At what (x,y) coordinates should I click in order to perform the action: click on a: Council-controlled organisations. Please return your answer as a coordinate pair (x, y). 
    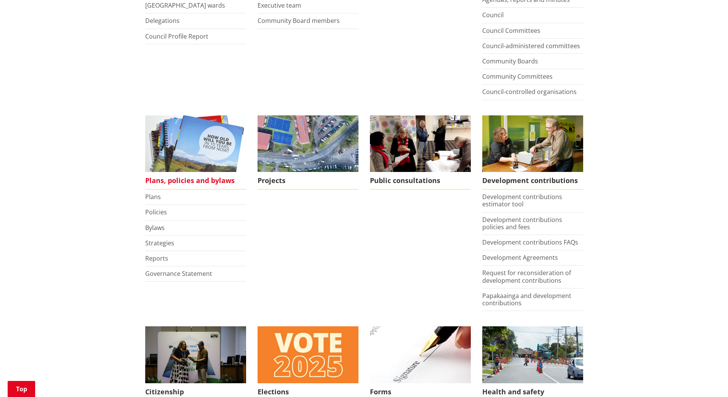
    Looking at the image, I should click on (529, 92).